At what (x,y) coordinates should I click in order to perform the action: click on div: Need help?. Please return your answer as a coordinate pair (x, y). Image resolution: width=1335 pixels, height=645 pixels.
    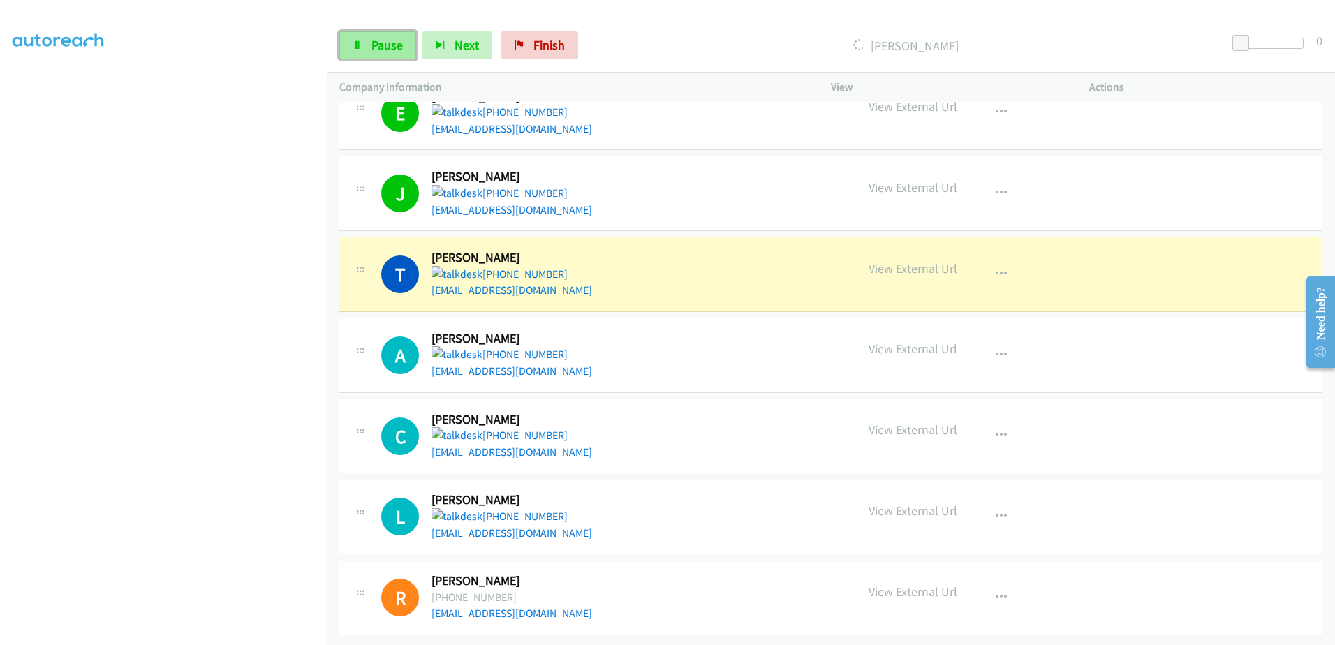
    Looking at the image, I should click on (26, 47).